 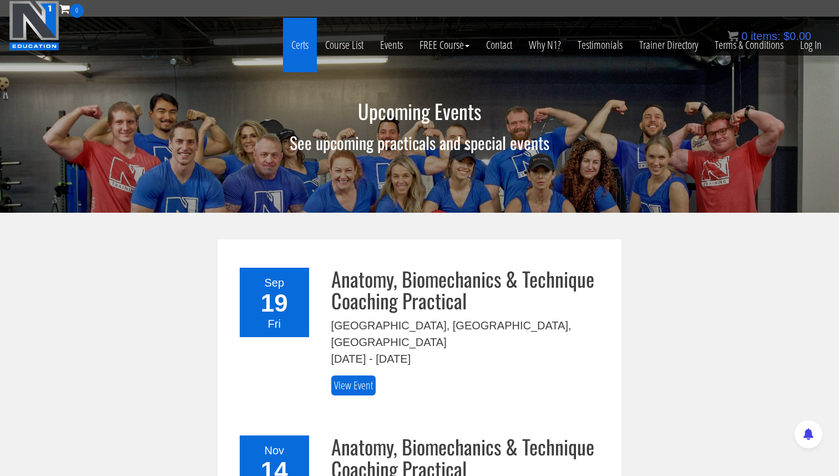 What do you see at coordinates (300, 45) in the screenshot?
I see `a: Certs` at bounding box center [300, 45].